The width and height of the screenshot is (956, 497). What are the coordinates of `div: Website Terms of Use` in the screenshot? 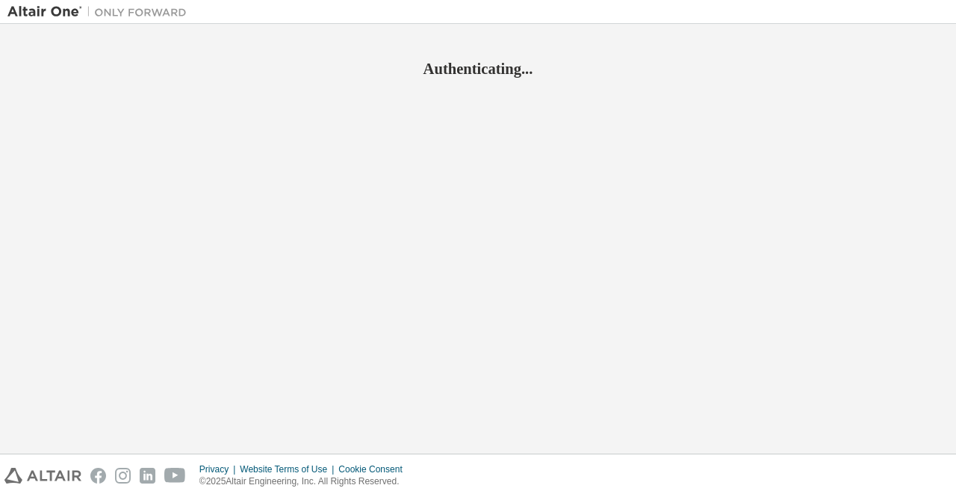 It's located at (289, 469).